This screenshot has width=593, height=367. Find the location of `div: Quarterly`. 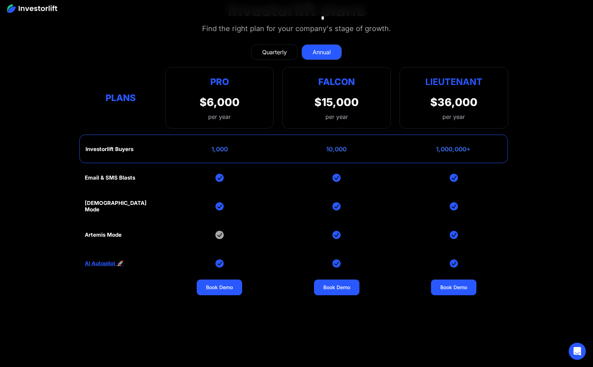

div: Quarterly is located at coordinates (274, 52).